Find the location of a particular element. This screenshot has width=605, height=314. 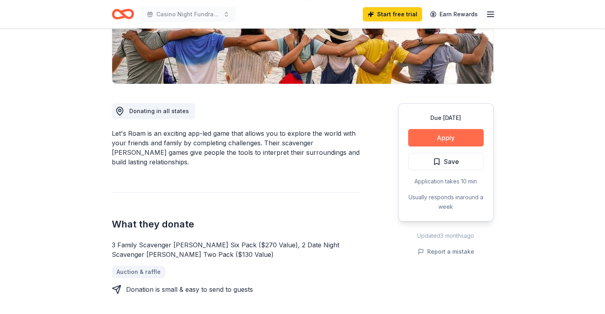

button: Casino Night Fundraiser is located at coordinates (188, 14).